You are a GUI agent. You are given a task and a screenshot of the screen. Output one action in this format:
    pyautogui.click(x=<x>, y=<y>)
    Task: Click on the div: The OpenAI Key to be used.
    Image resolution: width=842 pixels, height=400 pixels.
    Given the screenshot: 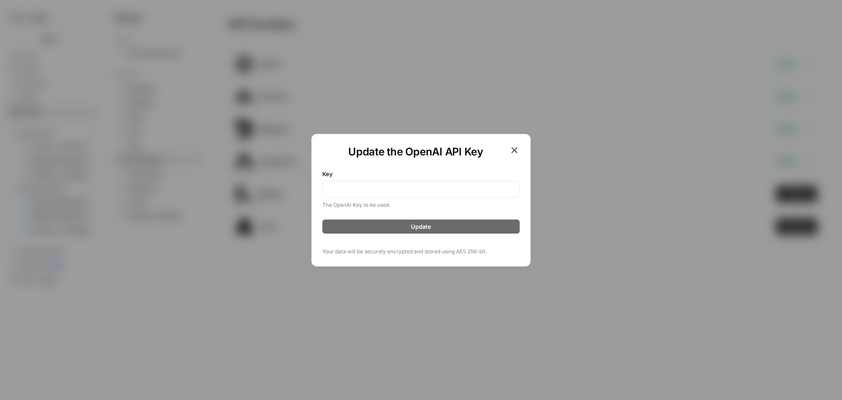 What is the action you would take?
    pyautogui.click(x=421, y=205)
    